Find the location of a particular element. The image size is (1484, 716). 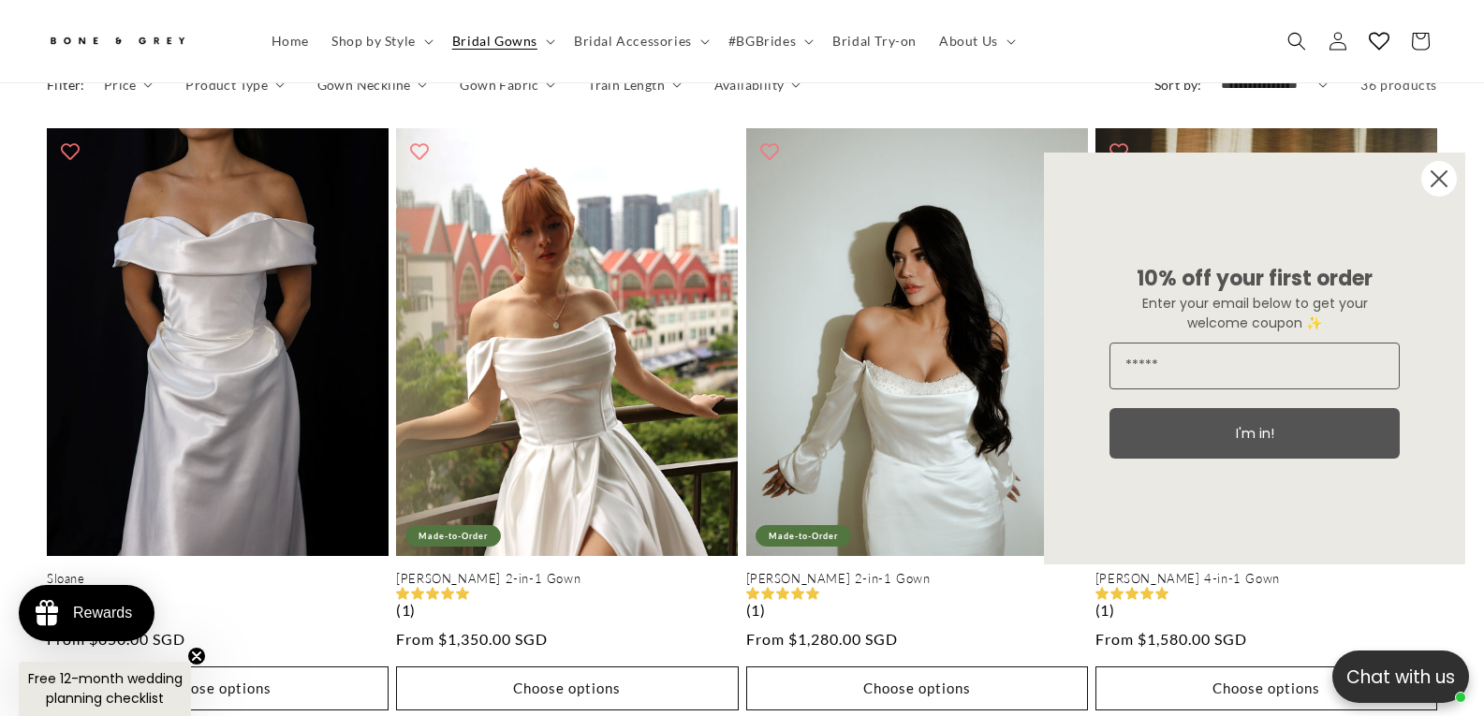

span: Home is located at coordinates (290, 41).